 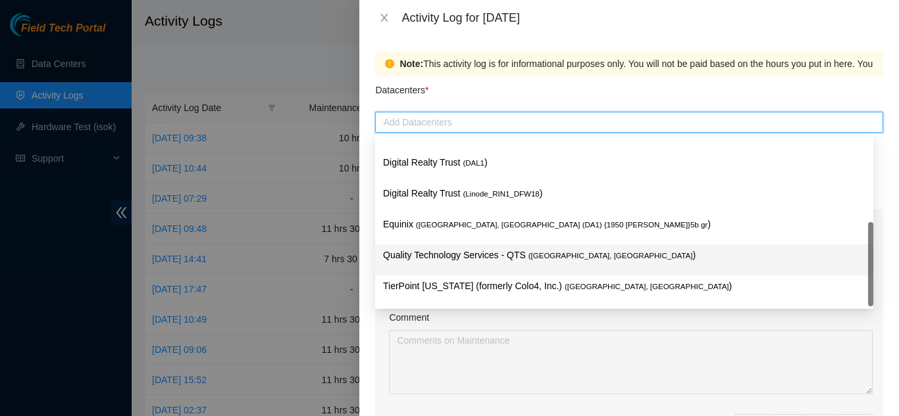 I want to click on span: close, so click(x=384, y=18).